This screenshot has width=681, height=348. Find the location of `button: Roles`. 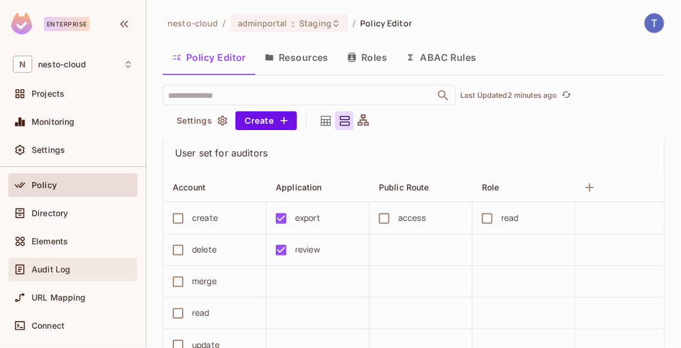

button: Roles is located at coordinates (367, 57).